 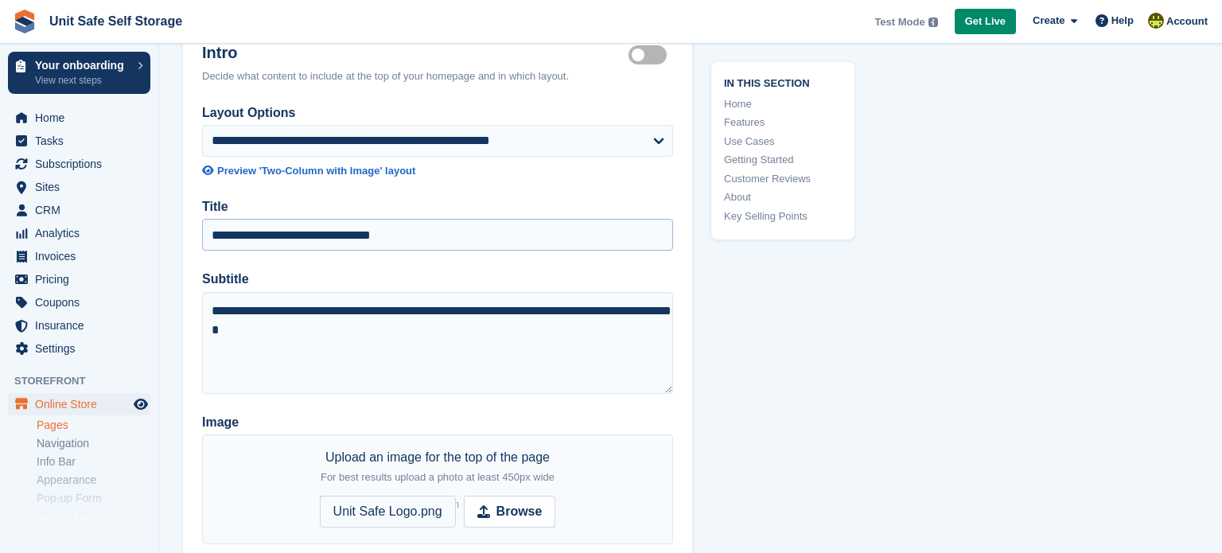 What do you see at coordinates (83, 404) in the screenshot?
I see `span: Online Store` at bounding box center [83, 404].